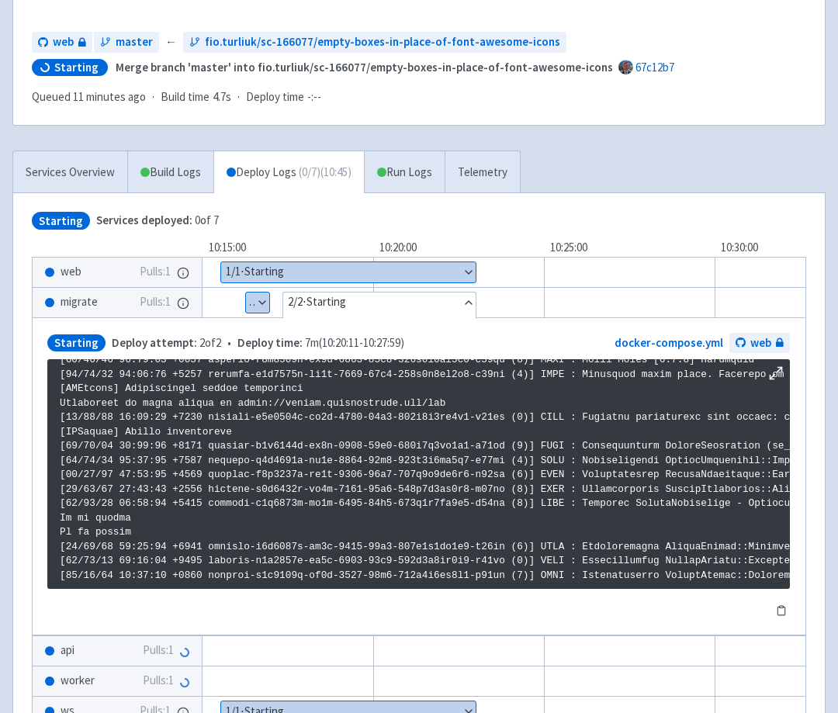 The width and height of the screenshot is (838, 713). I want to click on a: Deploy Logs (0/7)(10:45), so click(289, 172).